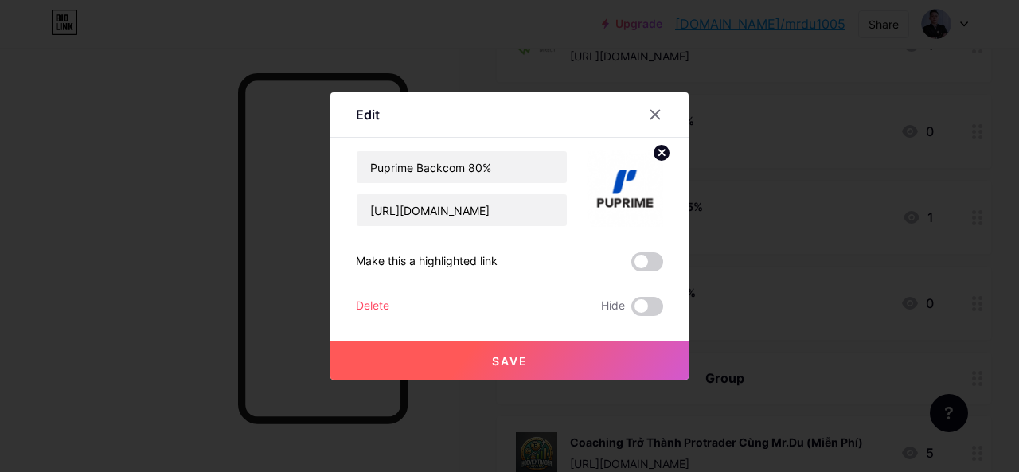  I want to click on input: Title, so click(462, 167).